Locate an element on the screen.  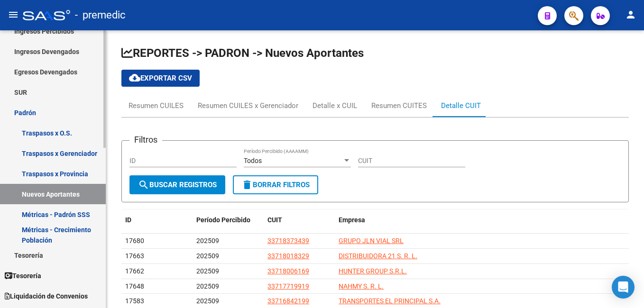
span: Todos is located at coordinates (253, 161).